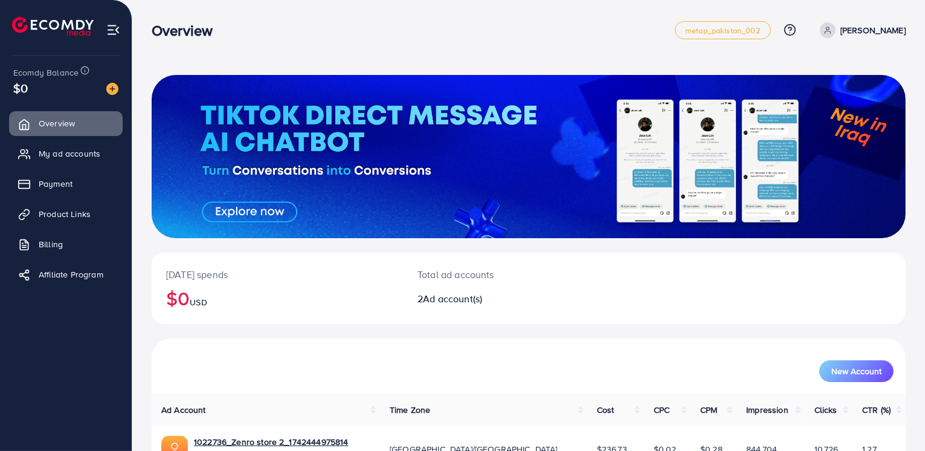 The image size is (925, 451). Describe the element at coordinates (709, 410) in the screenshot. I see `span: CPM` at that location.